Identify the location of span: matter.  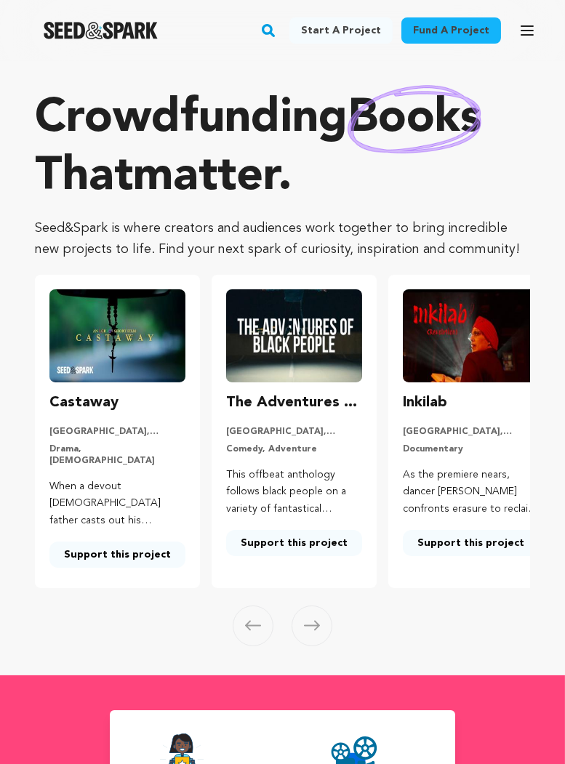
(205, 177).